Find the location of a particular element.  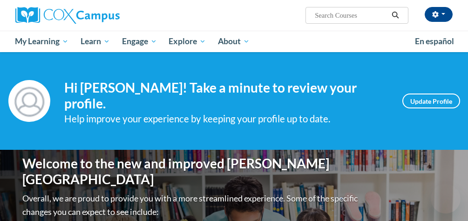

img: Profile Image is located at coordinates (29, 101).